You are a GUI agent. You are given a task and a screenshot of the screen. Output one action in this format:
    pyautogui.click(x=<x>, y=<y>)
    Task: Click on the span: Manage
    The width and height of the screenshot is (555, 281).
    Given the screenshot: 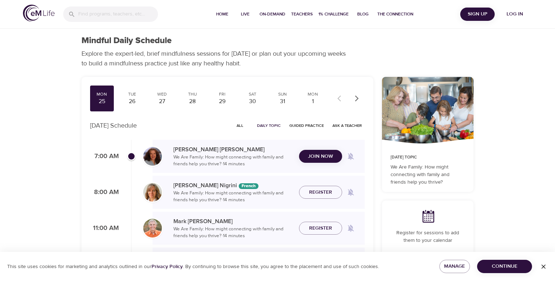 What is the action you would take?
    pyautogui.click(x=455, y=266)
    